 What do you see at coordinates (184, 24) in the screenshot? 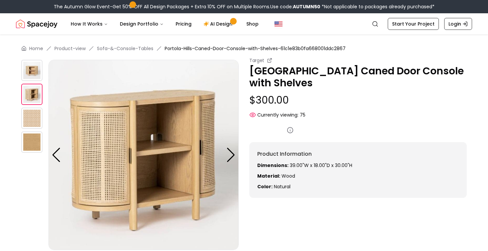
I see `a: Pricing` at bounding box center [184, 24].